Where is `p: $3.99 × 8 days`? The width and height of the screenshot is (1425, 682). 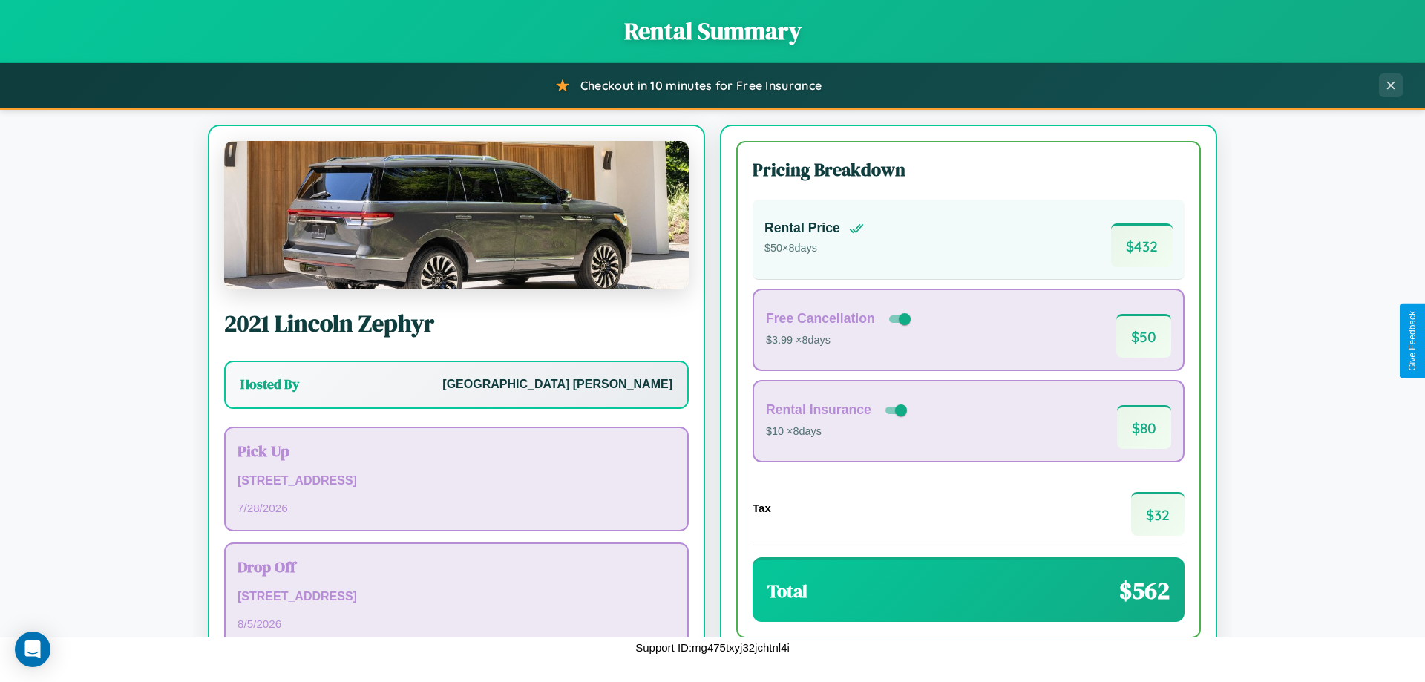
p: $3.99 × 8 days is located at coordinates (839, 341).